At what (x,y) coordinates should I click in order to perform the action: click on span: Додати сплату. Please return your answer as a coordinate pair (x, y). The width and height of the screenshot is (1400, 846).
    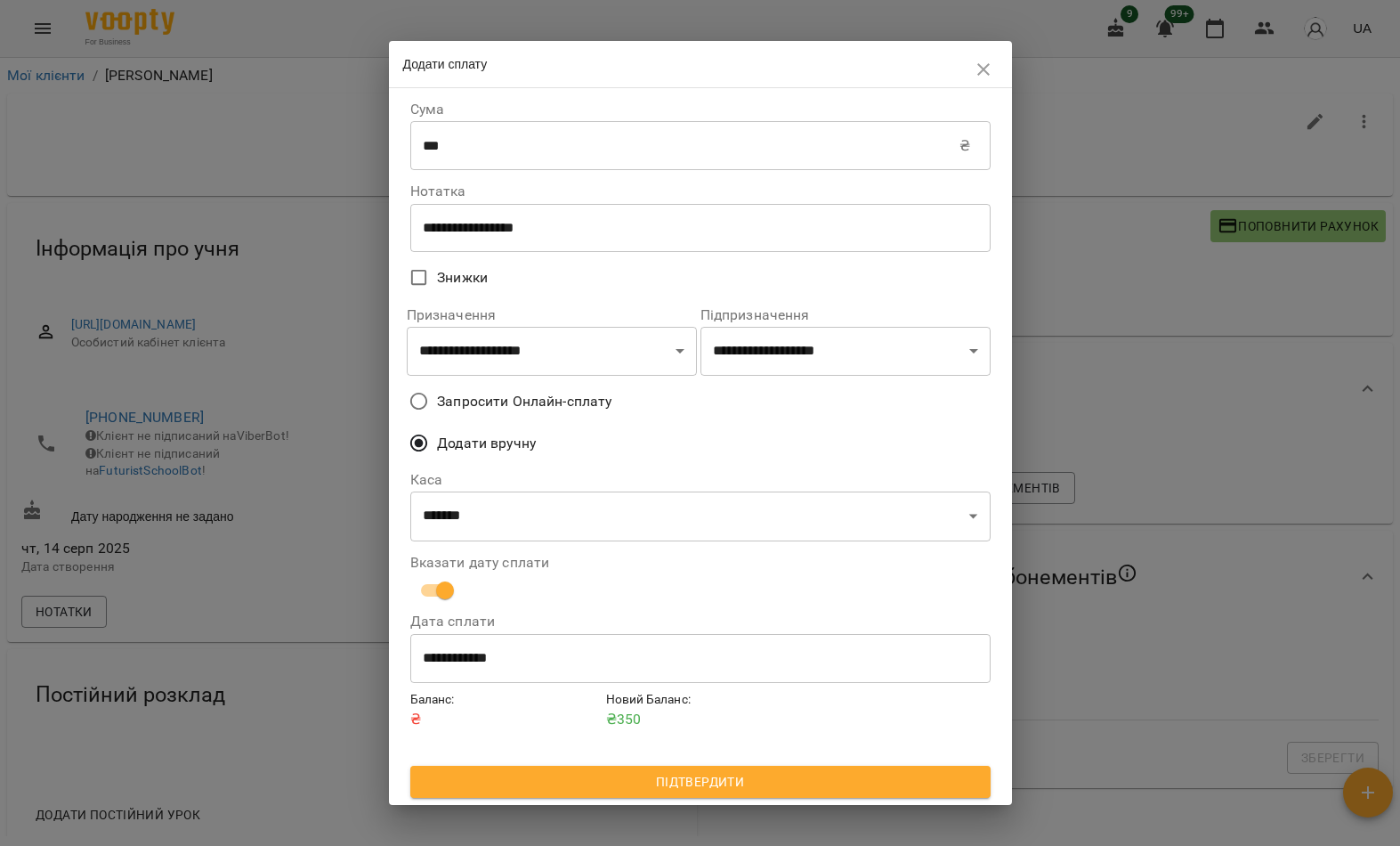
    Looking at the image, I should click on (445, 64).